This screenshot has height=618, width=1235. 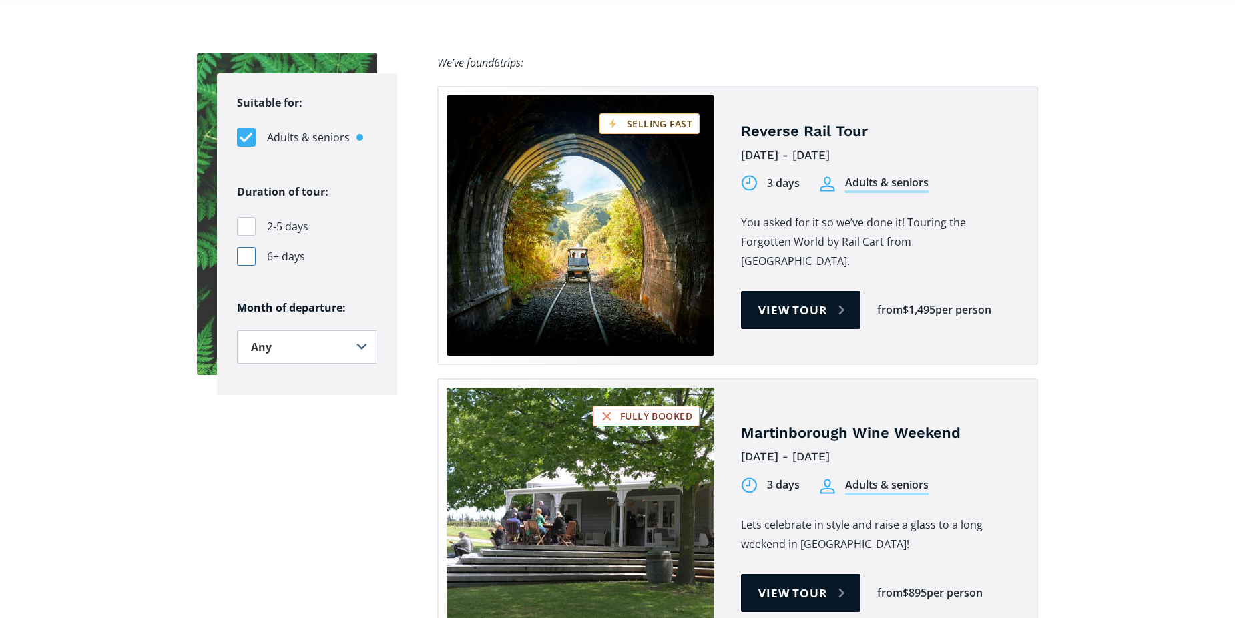 What do you see at coordinates (307, 234) in the screenshot?
I see `form: Filters` at bounding box center [307, 234].